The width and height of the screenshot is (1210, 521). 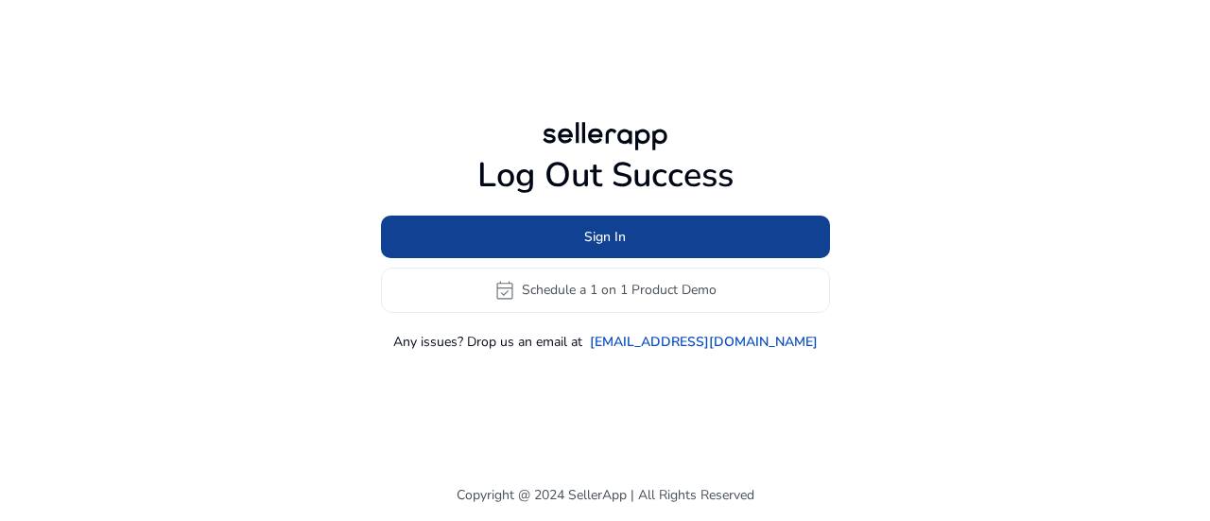 What do you see at coordinates (605, 236) in the screenshot?
I see `span: Sign In` at bounding box center [605, 236].